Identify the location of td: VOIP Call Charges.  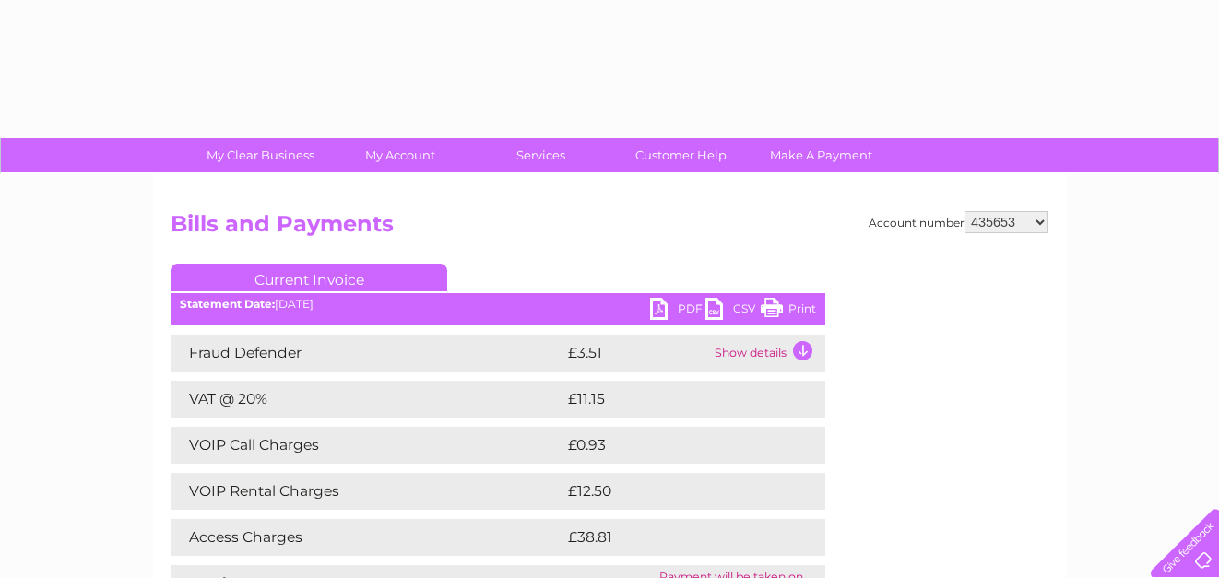
(367, 445).